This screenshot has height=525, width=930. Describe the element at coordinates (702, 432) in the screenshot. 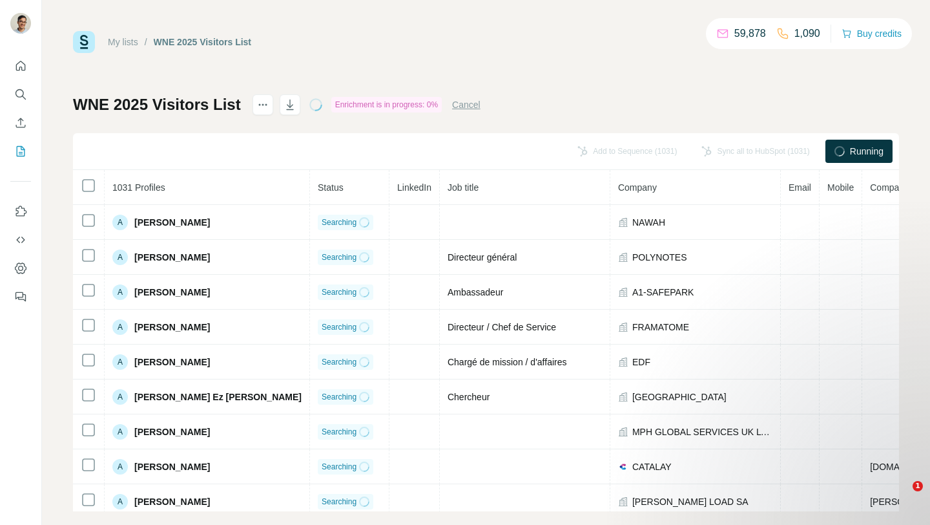

I see `span: MPH GLOBAL SERVICES UK LTD` at that location.